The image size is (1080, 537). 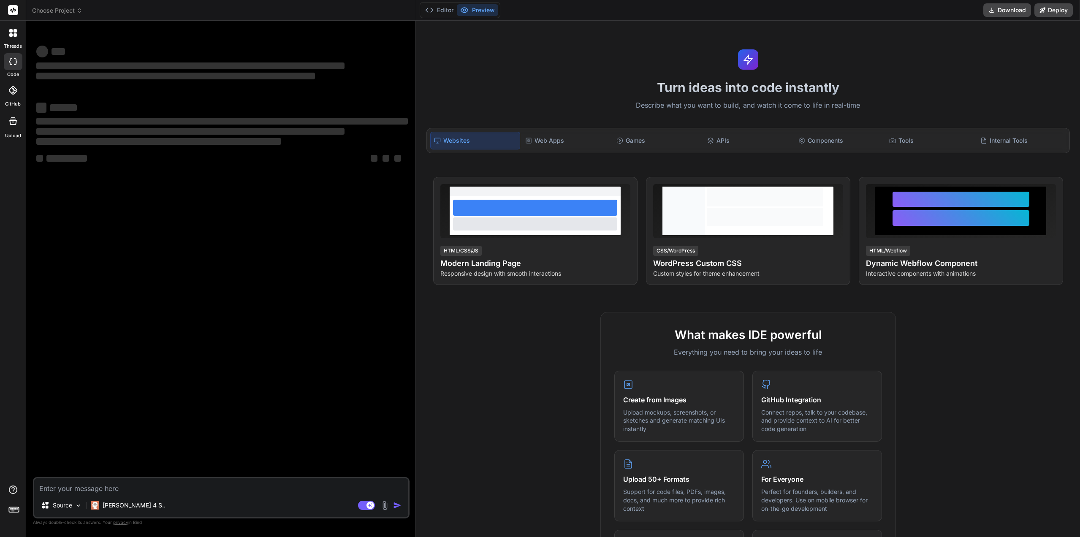 I want to click on h4: Dynamic Webflow Component, so click(x=961, y=263).